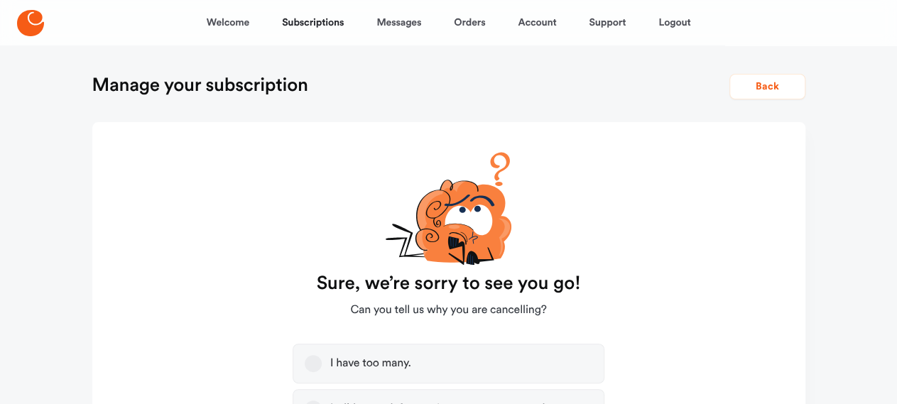  I want to click on a: Support, so click(607, 23).